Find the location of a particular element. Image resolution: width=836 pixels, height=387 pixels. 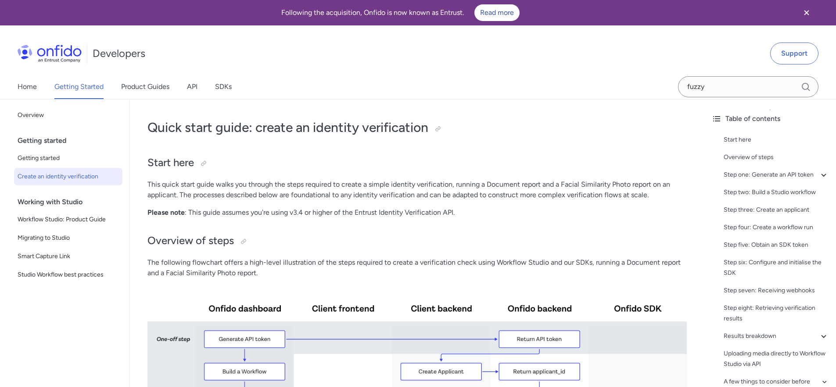

div: Step four: Create a workflow run is located at coordinates (776, 228).